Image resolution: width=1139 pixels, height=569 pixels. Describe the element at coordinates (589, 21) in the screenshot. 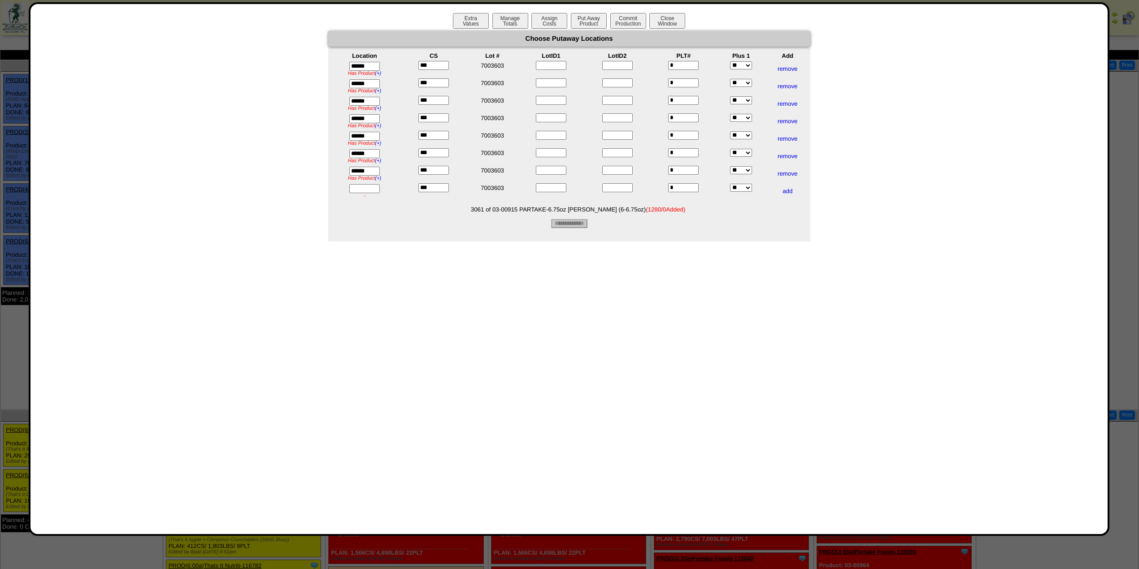

I see `button: Put AwayProduct` at that location.